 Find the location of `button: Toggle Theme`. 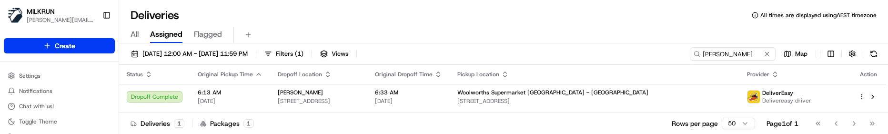

button: Toggle Theme is located at coordinates (59, 122).